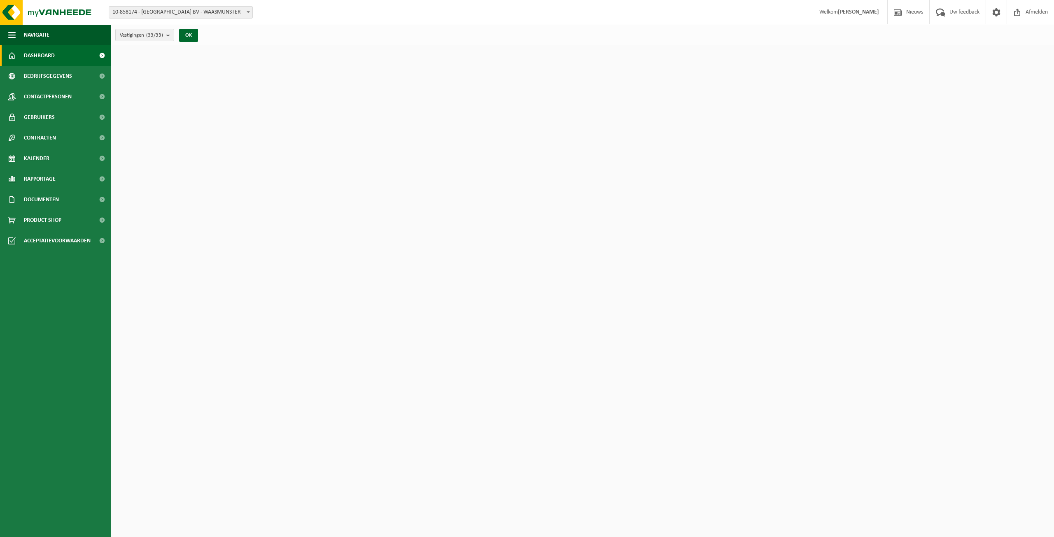  I want to click on span: Contactpersonen, so click(48, 97).